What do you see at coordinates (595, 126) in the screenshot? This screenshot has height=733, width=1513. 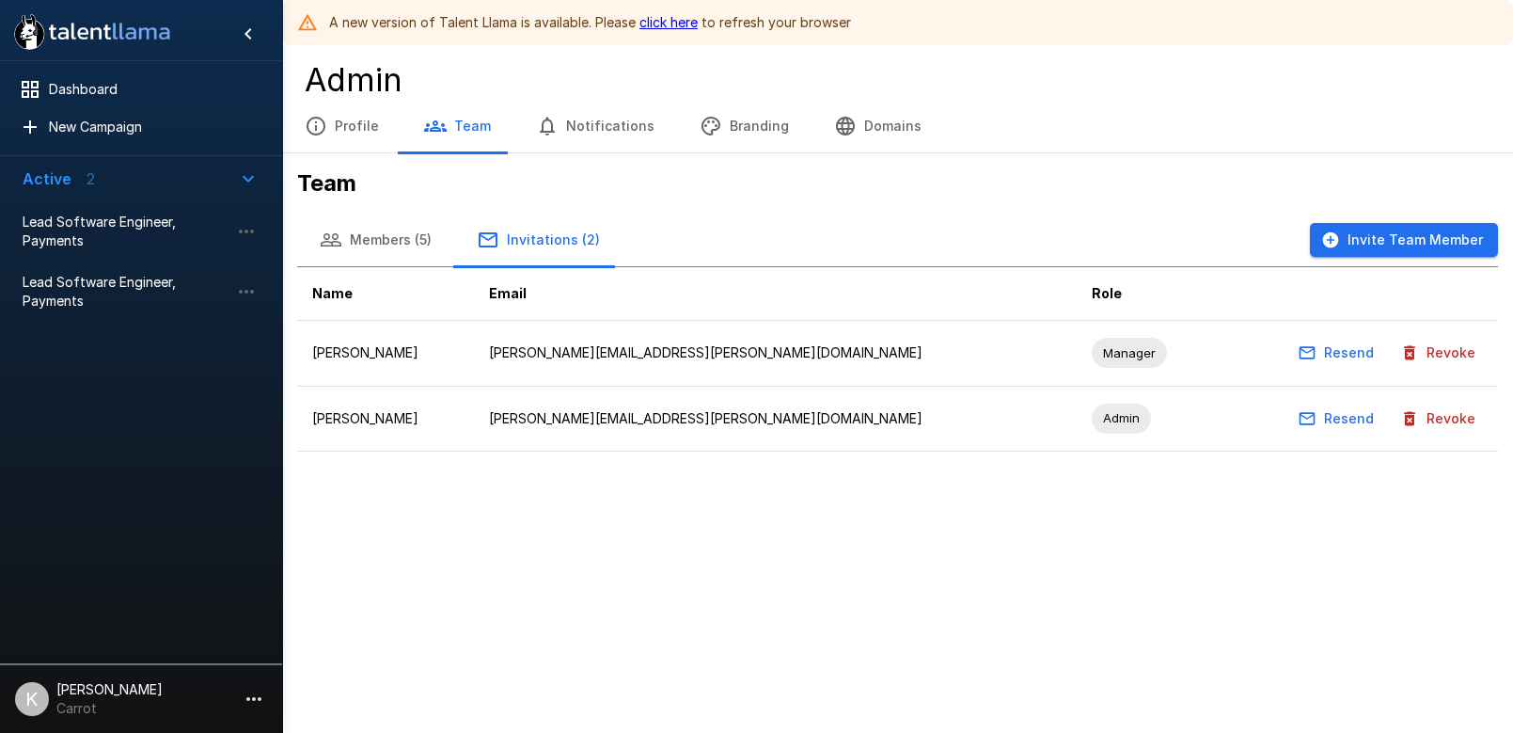 I see `button: Notifications` at bounding box center [595, 126].